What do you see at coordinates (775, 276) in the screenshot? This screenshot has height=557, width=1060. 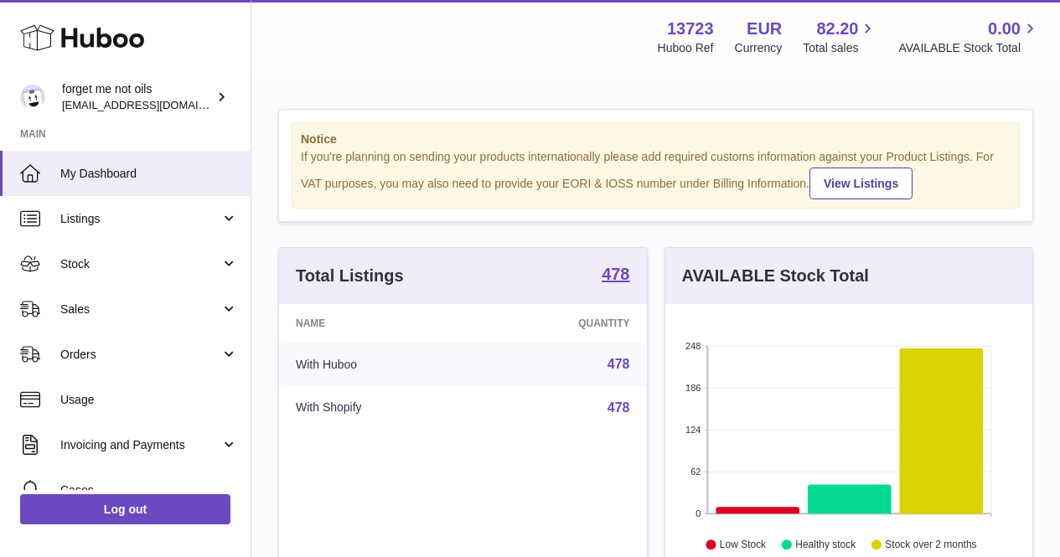 I see `h3: AVAILABLE Stock Total` at bounding box center [775, 276].